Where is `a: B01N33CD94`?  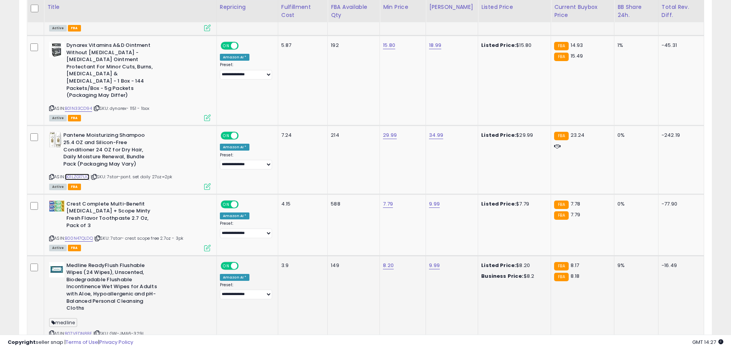
a: B01N33CD94 is located at coordinates (78, 108).